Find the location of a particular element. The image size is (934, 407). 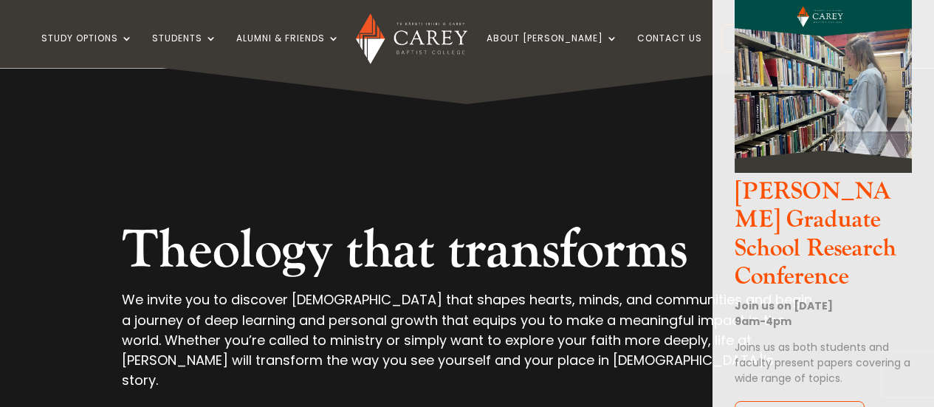

p: Joins us as both students and faculty present papers covering a wide range of topics. is located at coordinates (823, 362).